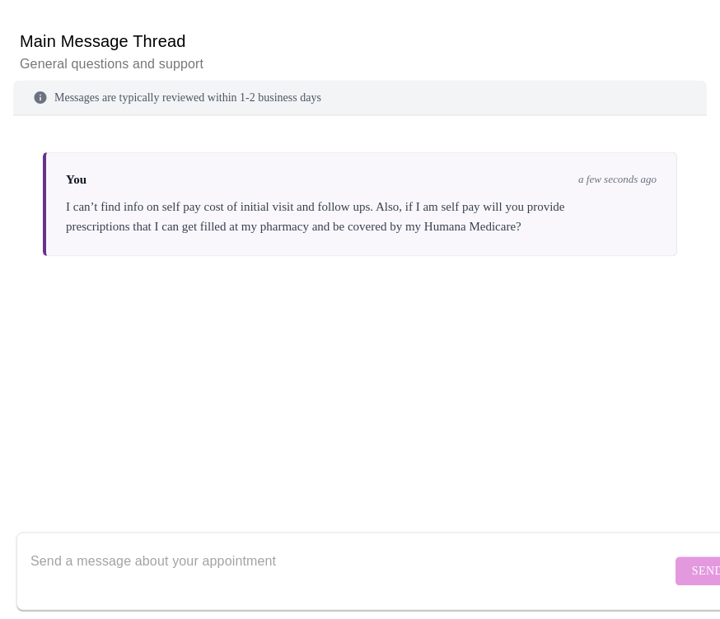 This screenshot has width=720, height=619. I want to click on div: I can’t find info on self pay cost of initial visit and follow ups. Also, if I am self pay will y..., so click(361, 217).